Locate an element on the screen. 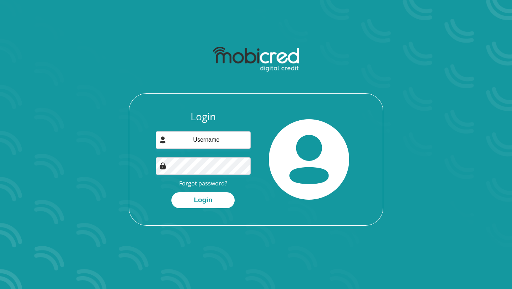  button: Login is located at coordinates (203, 200).